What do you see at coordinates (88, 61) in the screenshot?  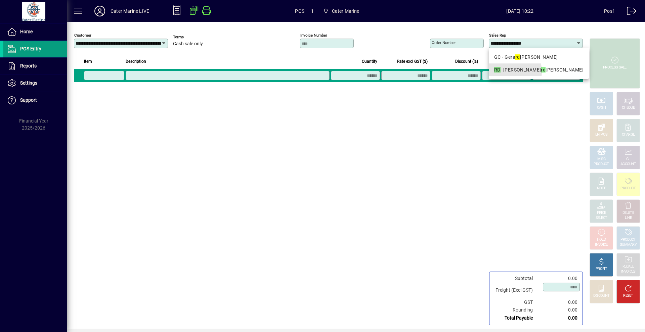 I see `span: Item` at bounding box center [88, 61].